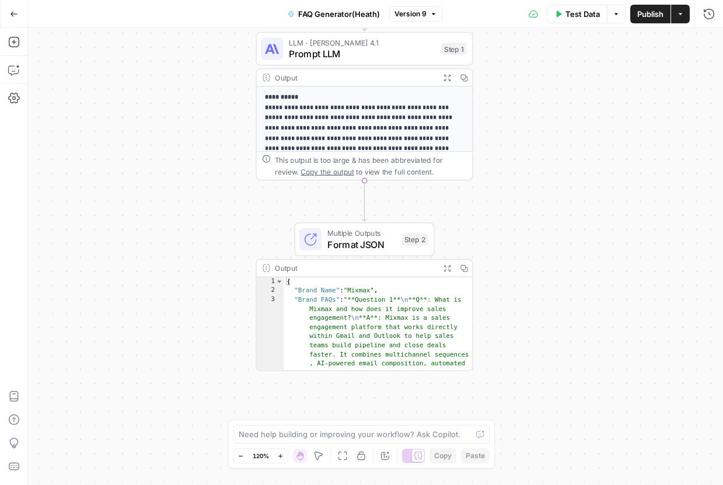 The image size is (723, 485). What do you see at coordinates (415, 239) in the screenshot?
I see `div: Step 2` at bounding box center [415, 239].